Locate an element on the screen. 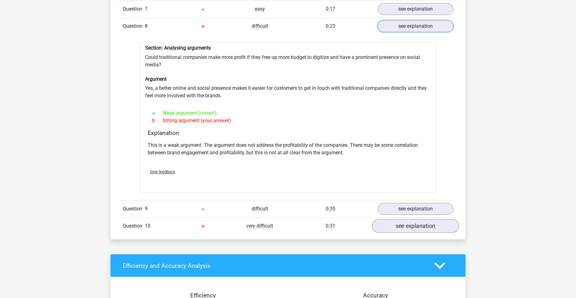  span: 0:17 is located at coordinates (330, 9).